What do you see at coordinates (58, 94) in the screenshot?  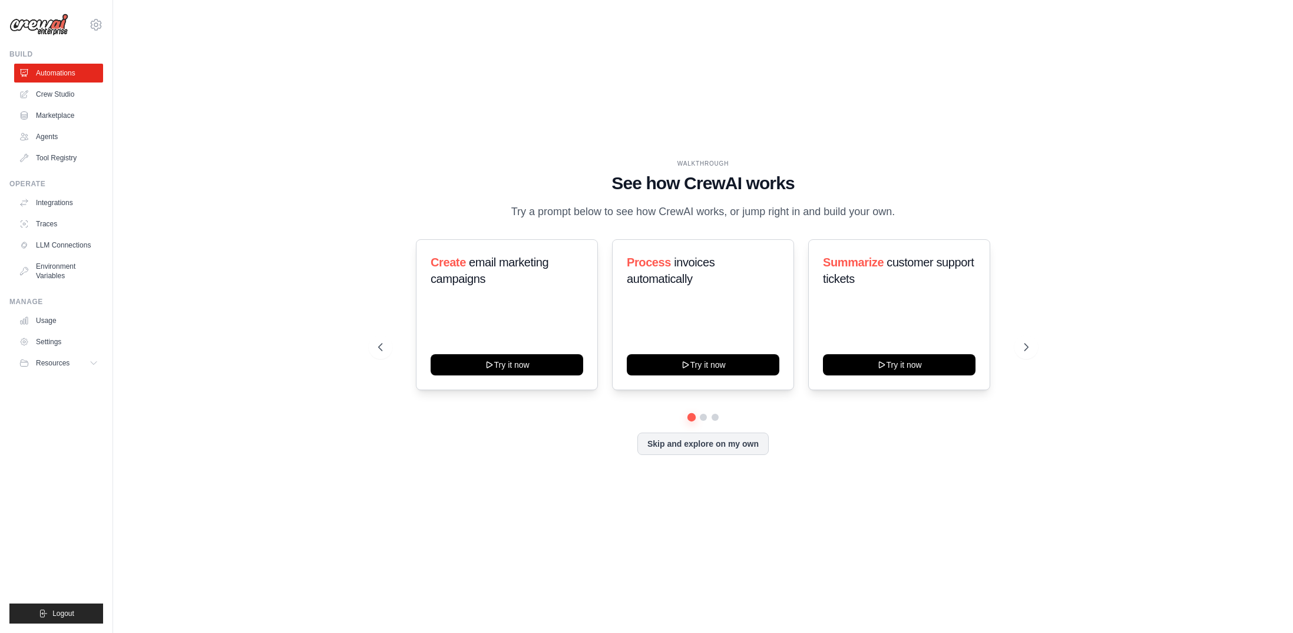 I see `a: Crew Studio` at bounding box center [58, 94].